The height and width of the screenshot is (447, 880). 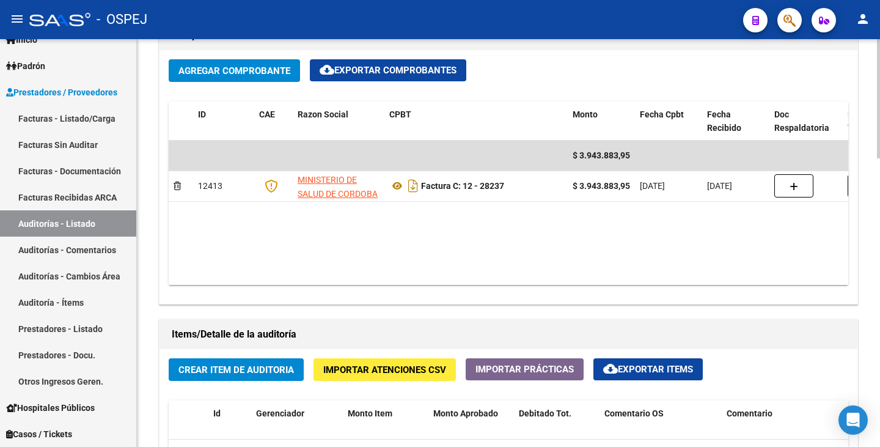 I want to click on span: - OSPEJ, so click(x=122, y=20).